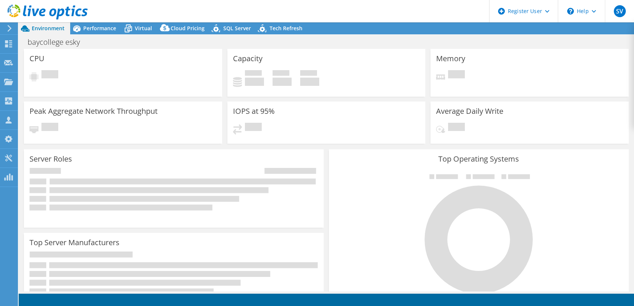  I want to click on h3: Server Roles, so click(51, 159).